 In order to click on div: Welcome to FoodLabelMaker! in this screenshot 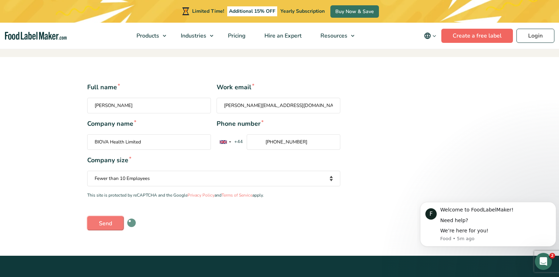, I will do `click(78, 19)`.